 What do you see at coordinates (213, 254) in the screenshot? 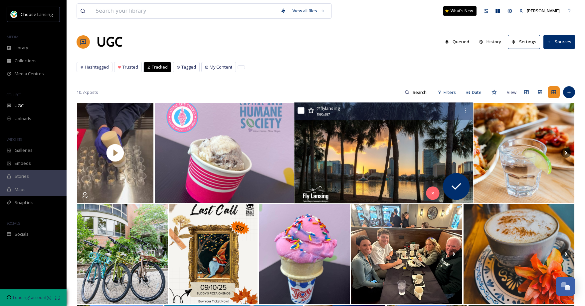
I see `img: LAST CALL for the sleepy autumn gnome paint party at Buddy's pizza in OKEMOS! Time 6:30-9:00 pm. ...` at bounding box center [213, 254].